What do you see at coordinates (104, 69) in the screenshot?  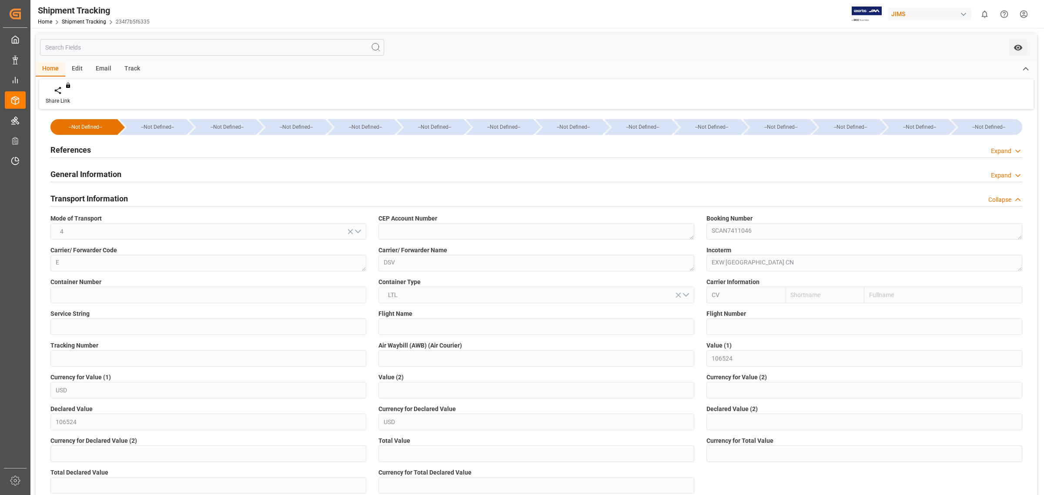 I see `div: Email` at bounding box center [104, 69].